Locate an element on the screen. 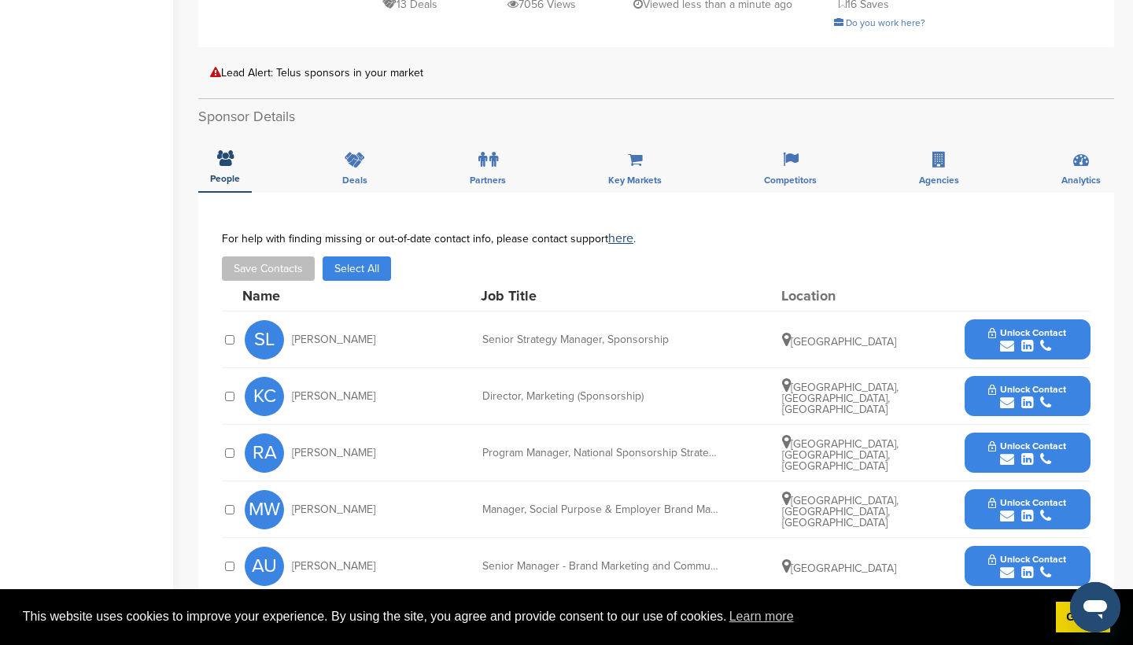  div: Director, Marketing (Sponsorship) is located at coordinates (600, 396).